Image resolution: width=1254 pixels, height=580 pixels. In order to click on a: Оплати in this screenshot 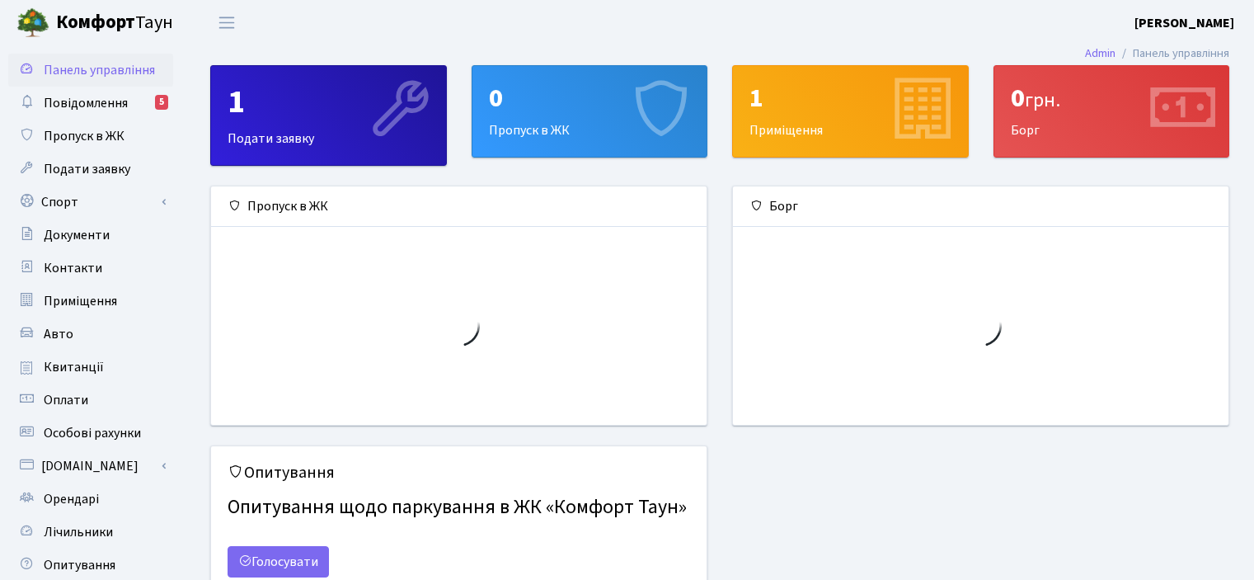, I will do `click(91, 400)`.